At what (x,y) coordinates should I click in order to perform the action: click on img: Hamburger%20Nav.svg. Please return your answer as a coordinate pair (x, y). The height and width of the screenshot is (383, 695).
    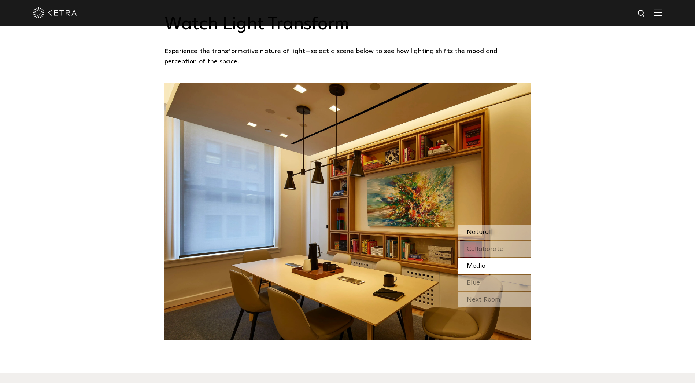
    Looking at the image, I should click on (658, 12).